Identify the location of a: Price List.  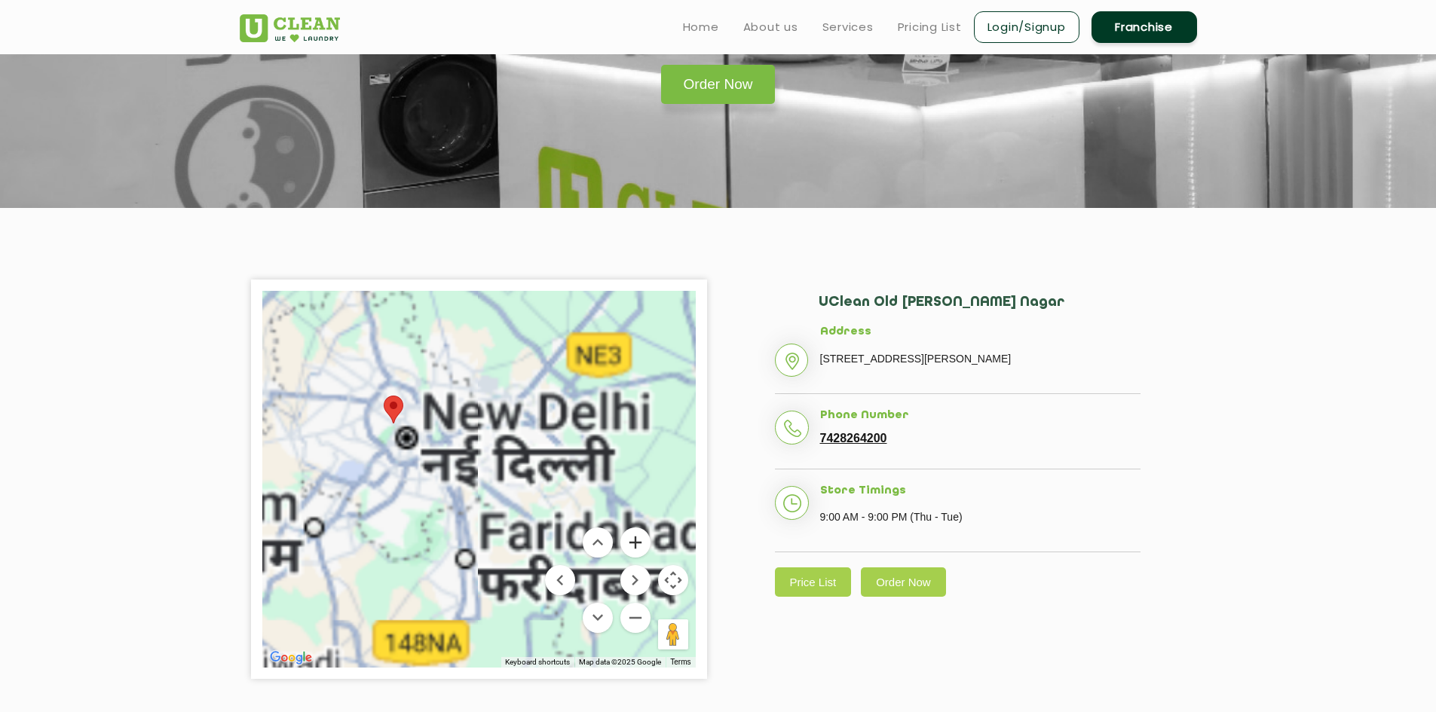
(813, 582).